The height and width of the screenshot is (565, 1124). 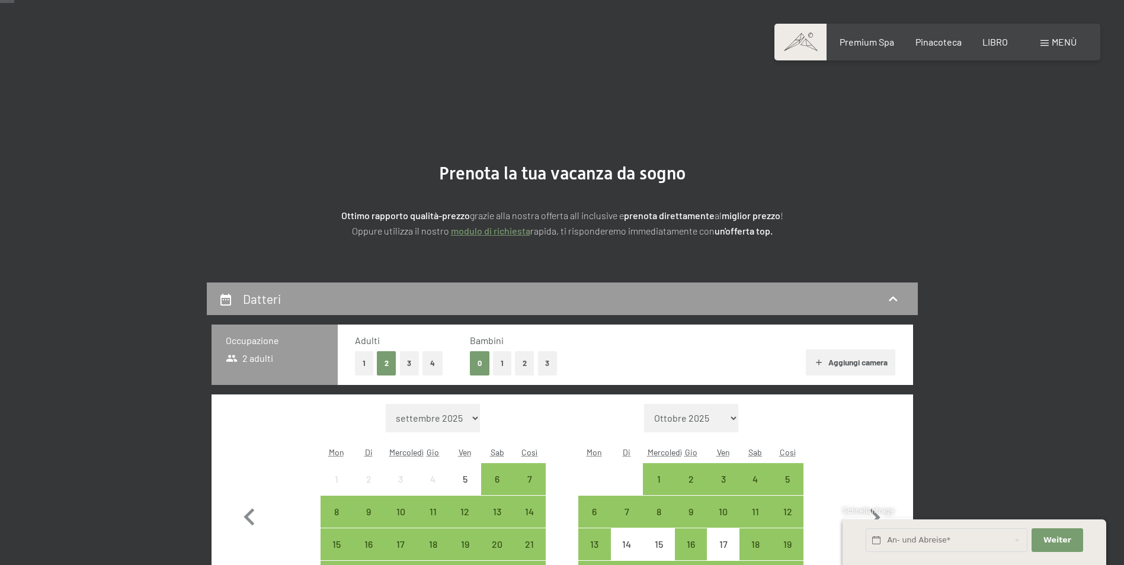 What do you see at coordinates (465, 544) in the screenshot?
I see `div: ven set 19, 2025` at bounding box center [465, 544].